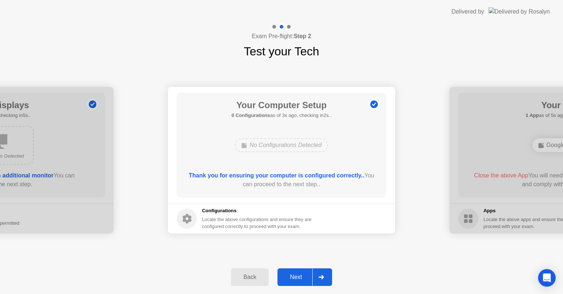  What do you see at coordinates (519, 11) in the screenshot?
I see `img: Delivered by Rosalyn` at bounding box center [519, 11].